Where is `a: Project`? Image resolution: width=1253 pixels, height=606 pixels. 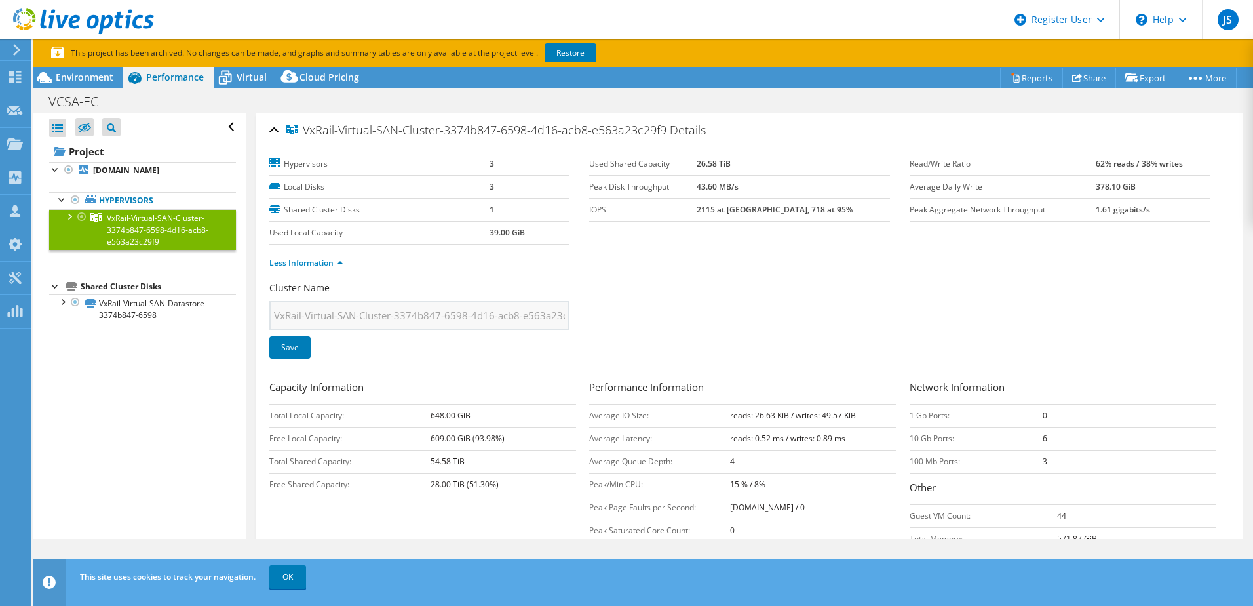
a: Project is located at coordinates (142, 151).